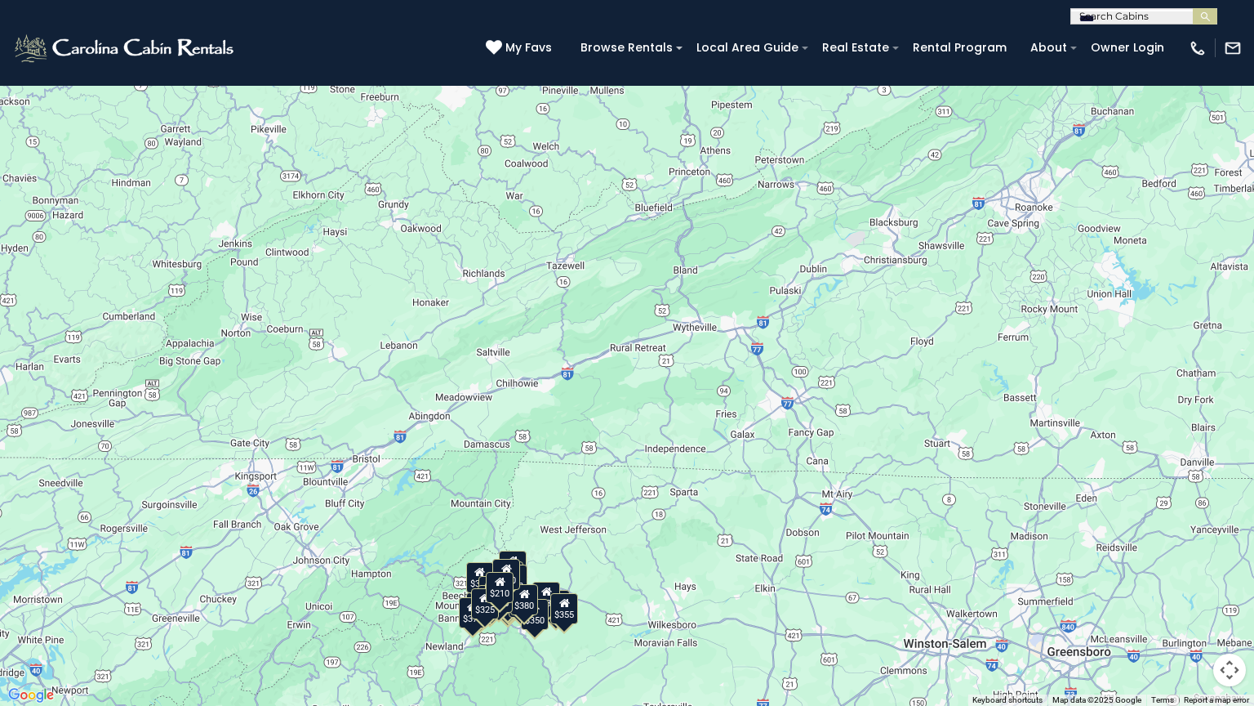 The height and width of the screenshot is (706, 1254). Describe the element at coordinates (521, 48) in the screenshot. I see `a: My Favs` at that location.